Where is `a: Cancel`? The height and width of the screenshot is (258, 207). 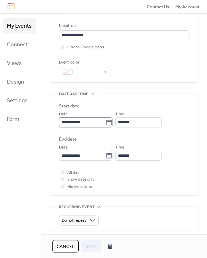 a: Cancel is located at coordinates (66, 246).